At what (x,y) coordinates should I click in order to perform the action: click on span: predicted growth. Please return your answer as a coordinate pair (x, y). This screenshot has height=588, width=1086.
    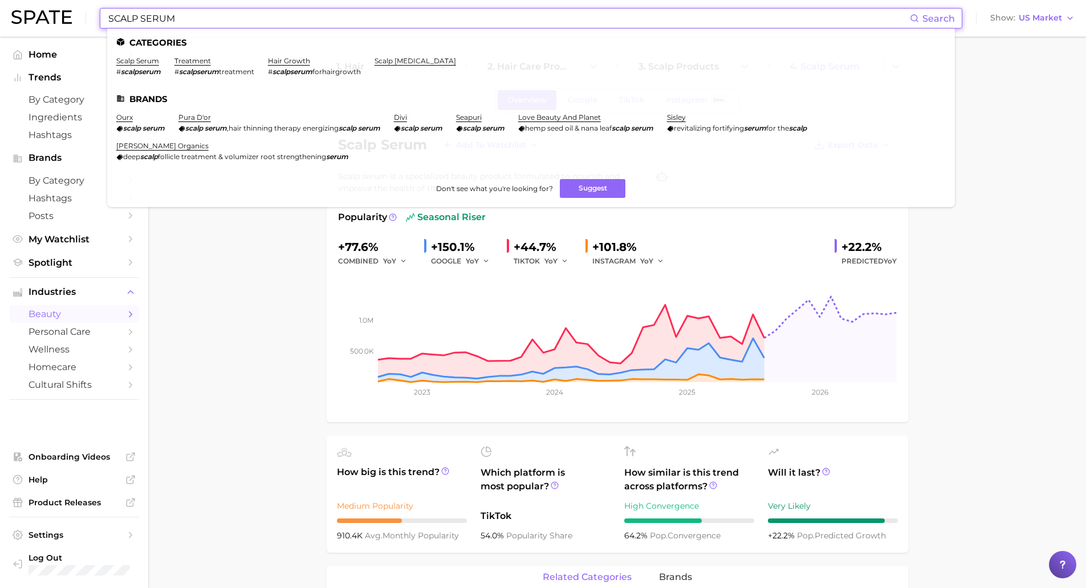
    Looking at the image, I should click on (841, 535).